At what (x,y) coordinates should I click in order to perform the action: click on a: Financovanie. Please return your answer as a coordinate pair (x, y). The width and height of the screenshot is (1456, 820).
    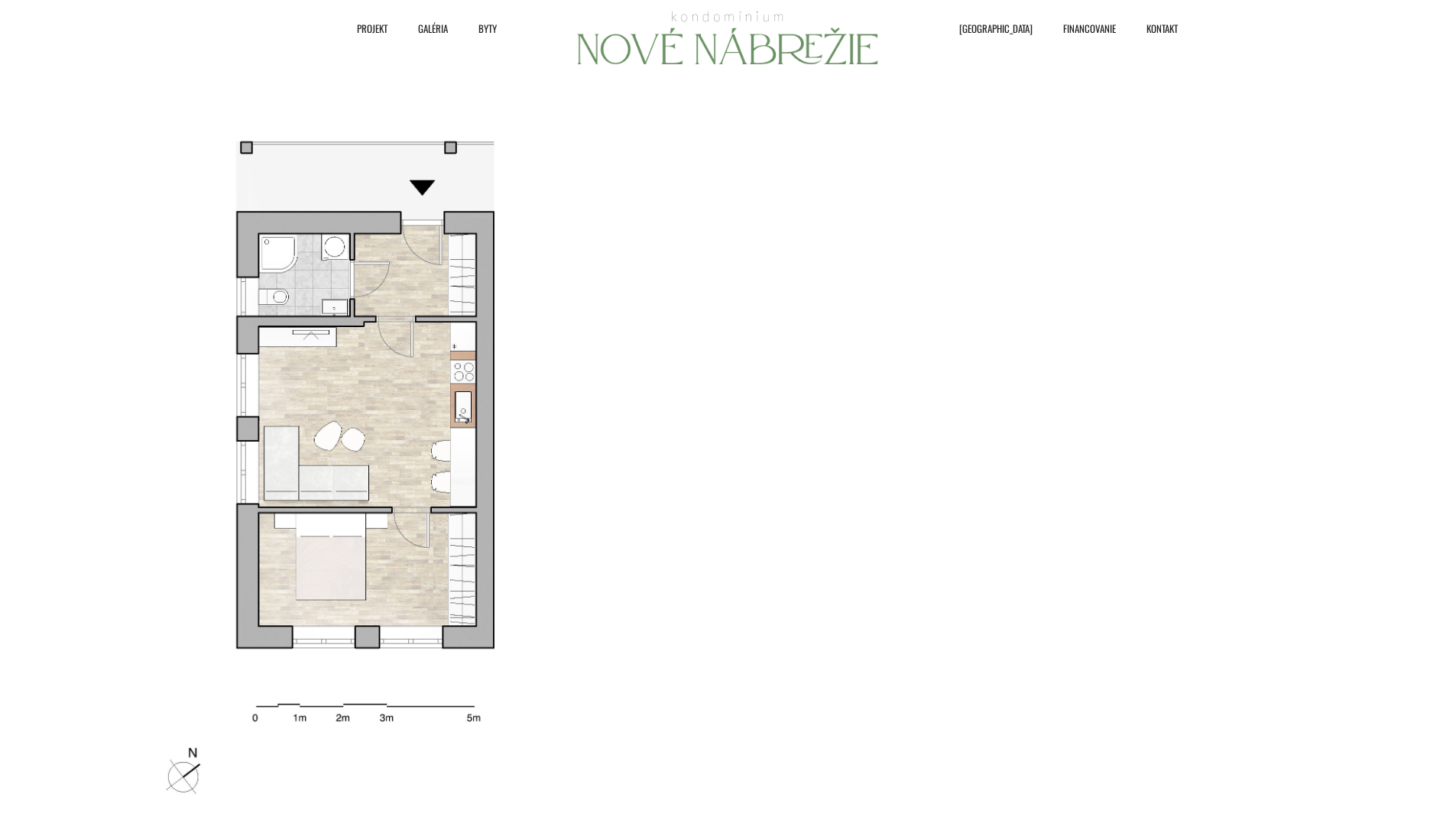
    Looking at the image, I should click on (1082, 28).